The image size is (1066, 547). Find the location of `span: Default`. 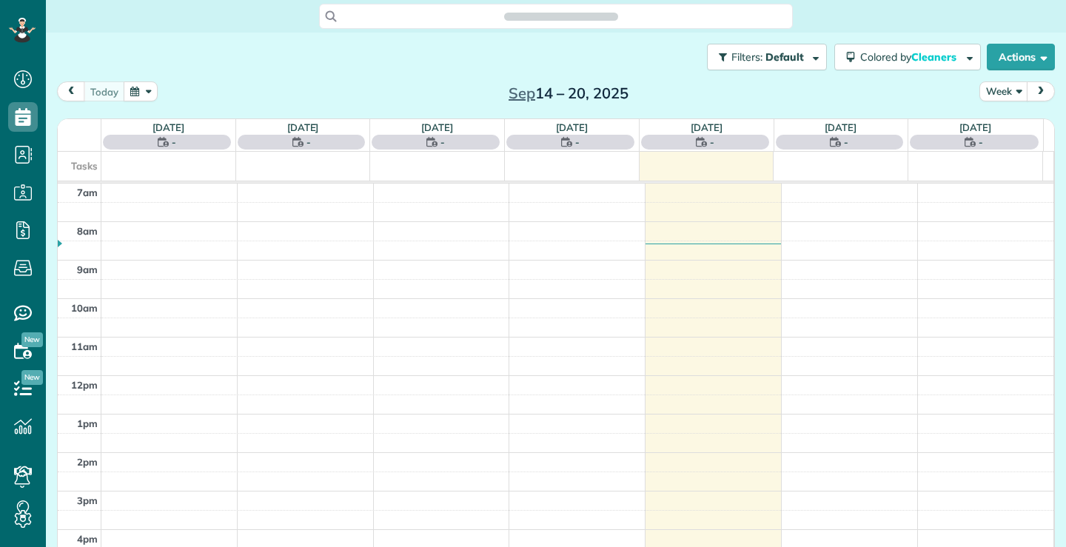

span: Default is located at coordinates (784, 57).